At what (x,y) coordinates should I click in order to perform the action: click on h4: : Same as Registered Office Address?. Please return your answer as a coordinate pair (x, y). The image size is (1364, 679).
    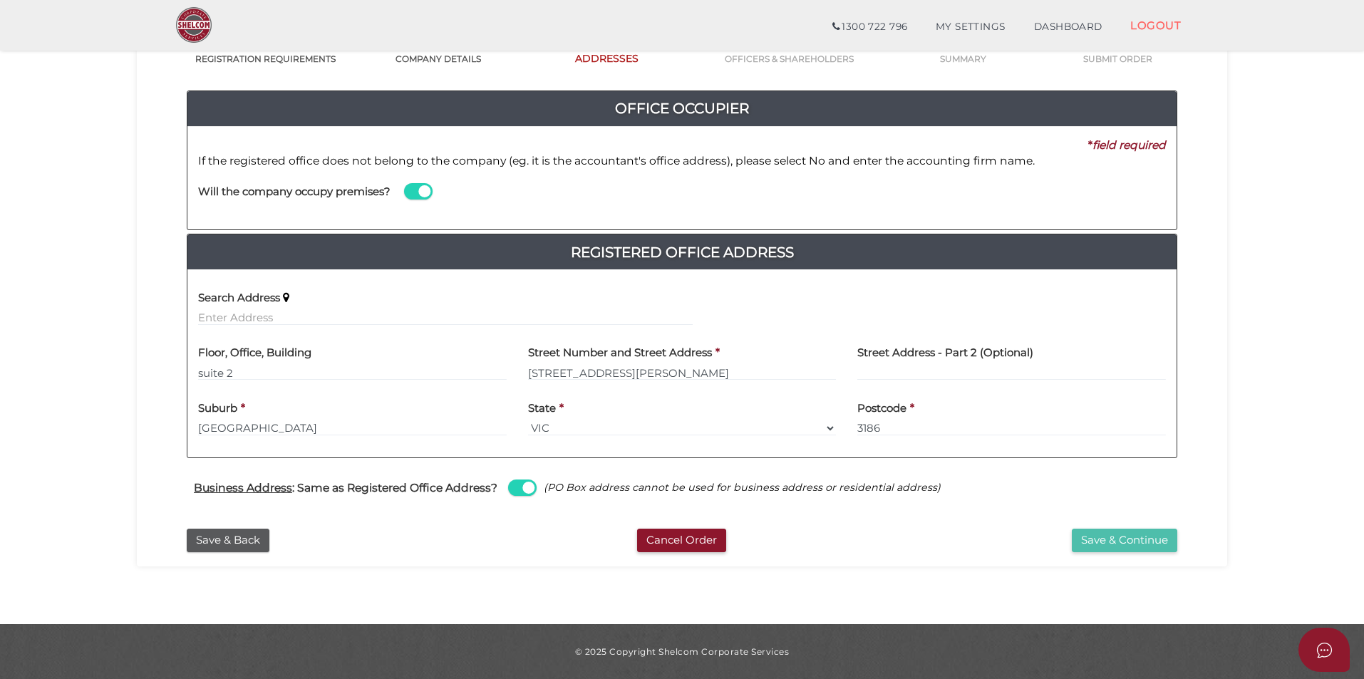
    Looking at the image, I should click on (346, 487).